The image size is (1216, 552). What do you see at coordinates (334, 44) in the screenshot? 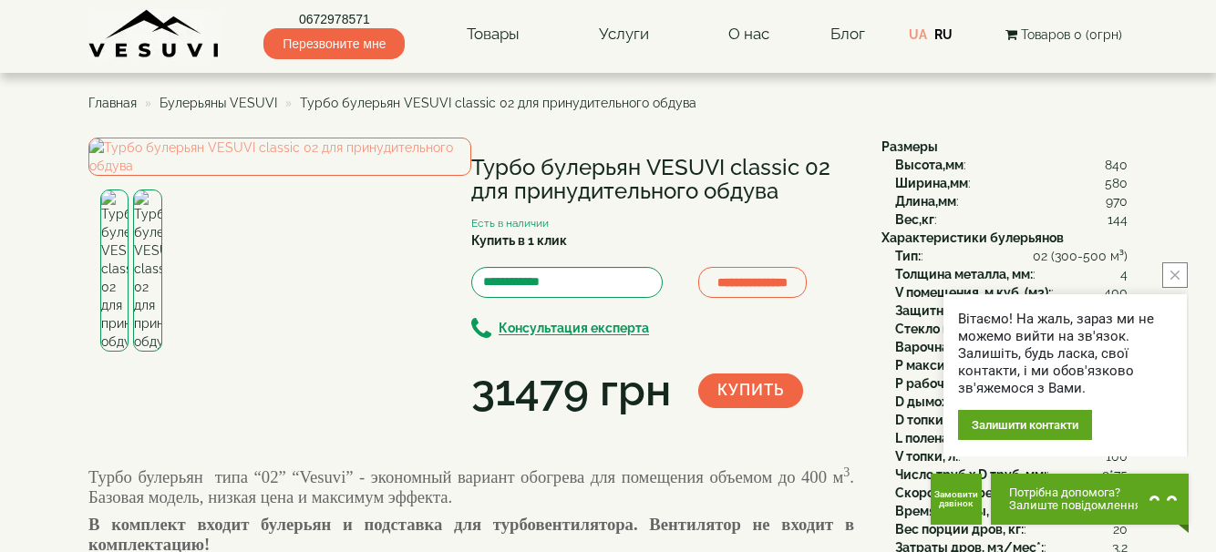
I see `span: Перезвоните мне` at bounding box center [334, 44].